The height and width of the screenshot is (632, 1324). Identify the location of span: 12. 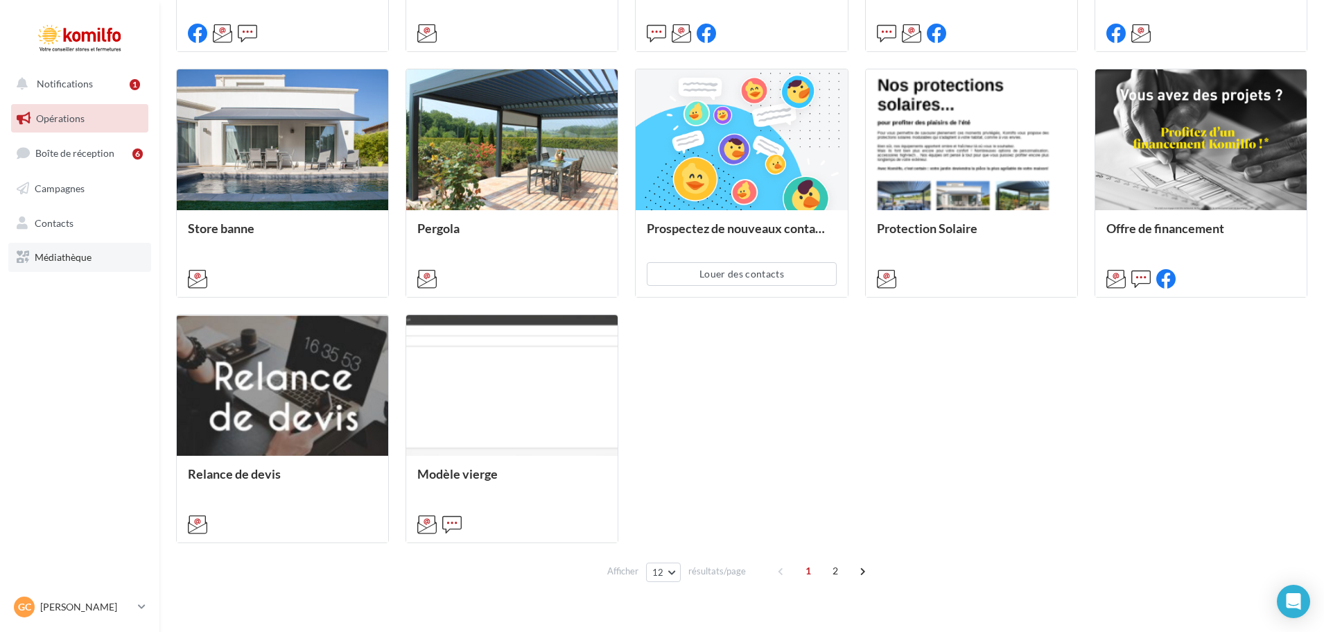
(658, 572).